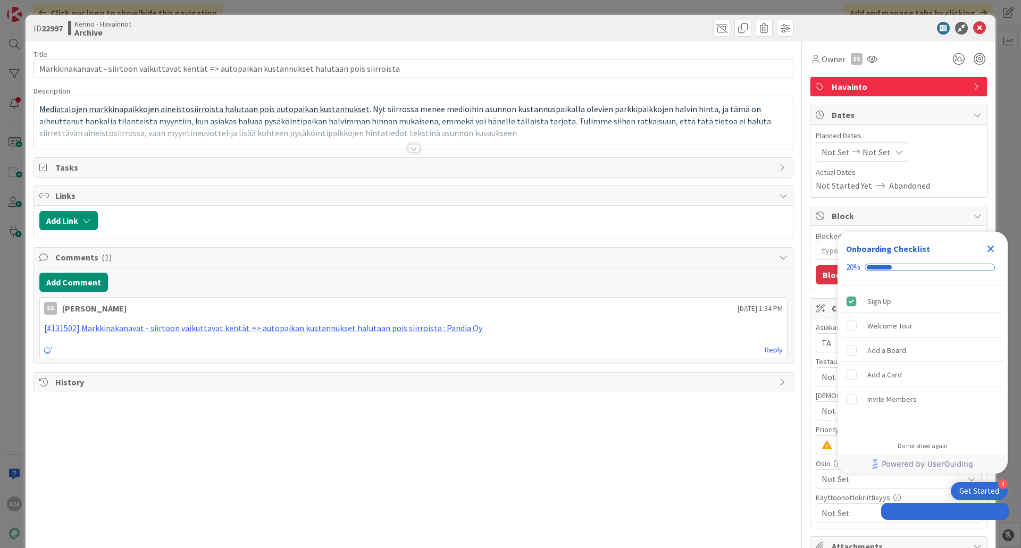  I want to click on b: 22997, so click(52, 28).